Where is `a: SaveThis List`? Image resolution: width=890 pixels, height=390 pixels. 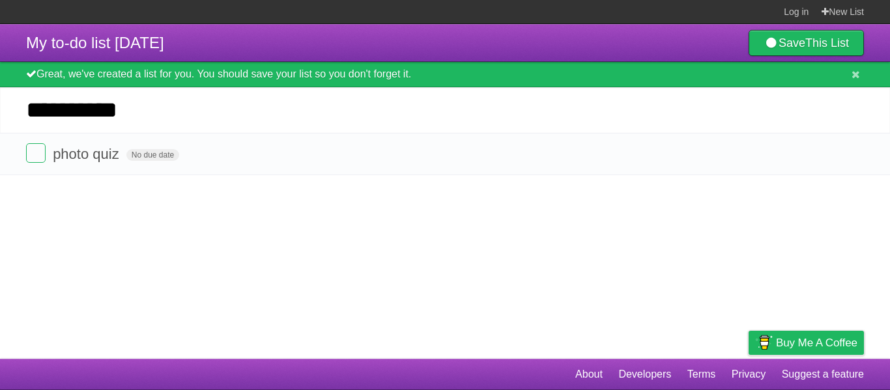
a: SaveThis List is located at coordinates (806, 43).